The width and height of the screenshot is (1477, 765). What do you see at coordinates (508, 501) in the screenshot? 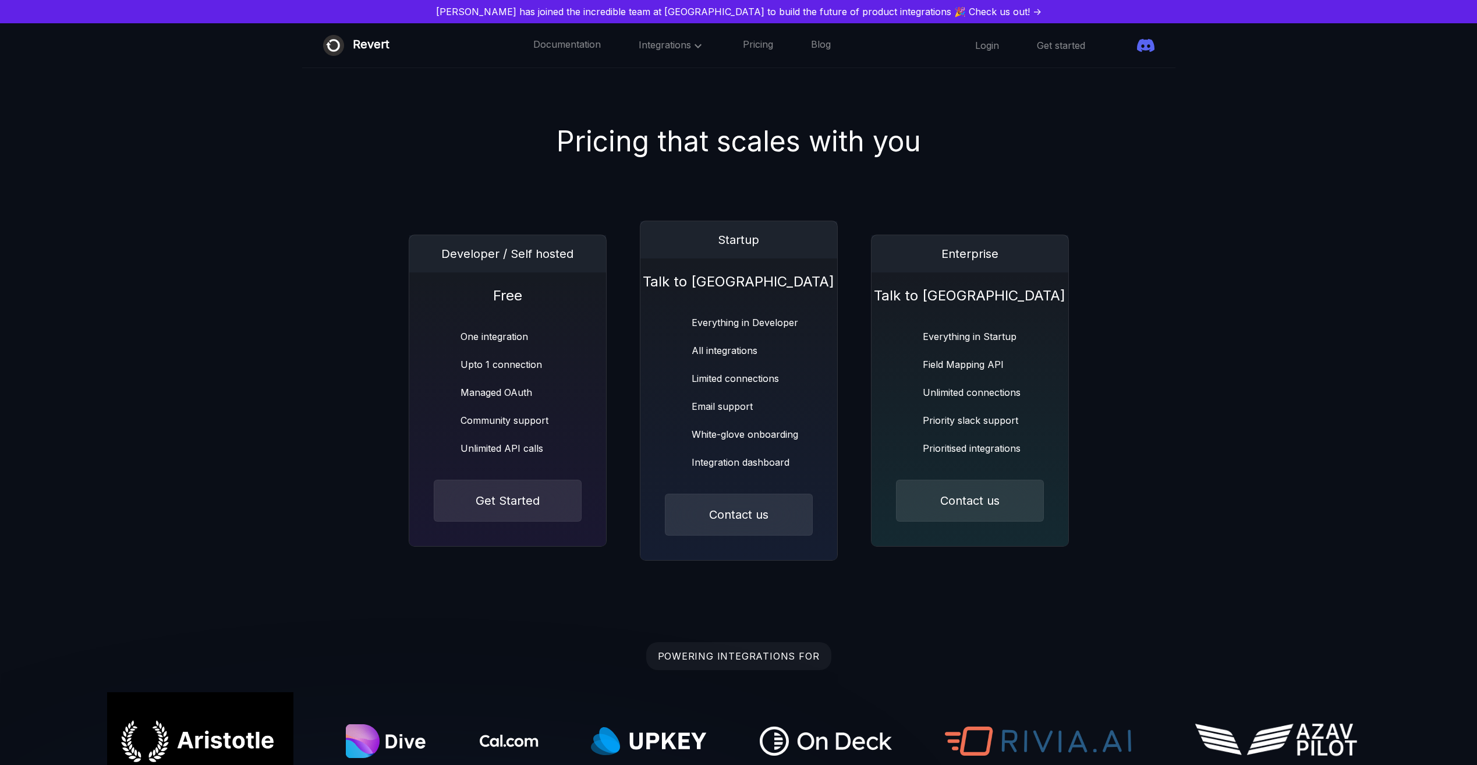
I see `button: Get Started` at bounding box center [508, 501].